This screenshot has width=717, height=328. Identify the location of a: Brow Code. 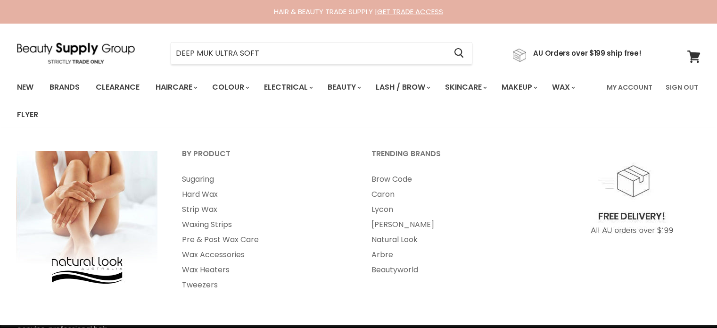
(453, 179).